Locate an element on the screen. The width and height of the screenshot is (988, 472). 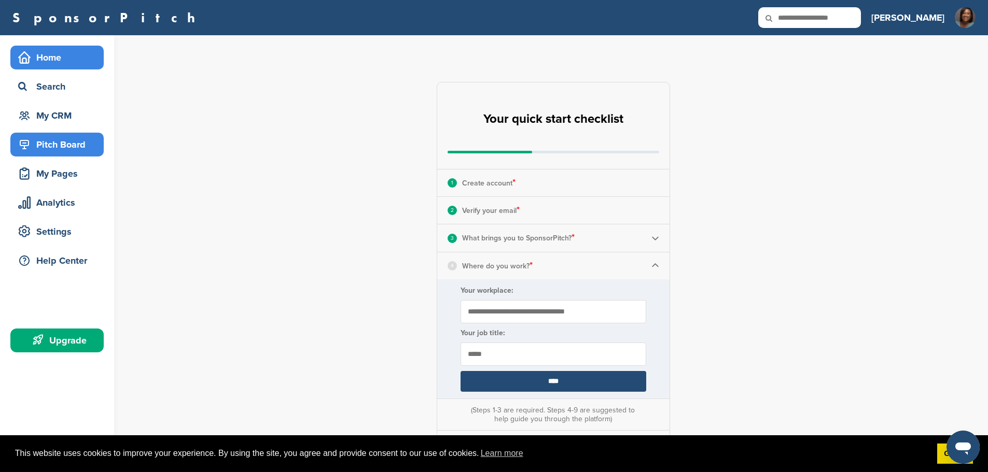
div: 4 is located at coordinates (452, 266).